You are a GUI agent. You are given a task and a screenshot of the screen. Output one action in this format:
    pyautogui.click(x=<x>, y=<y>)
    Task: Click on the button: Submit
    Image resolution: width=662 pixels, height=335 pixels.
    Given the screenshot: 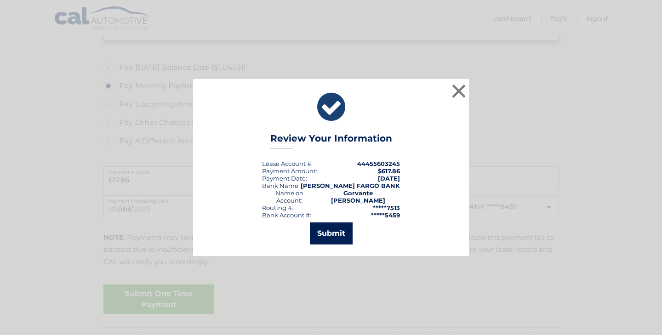 What is the action you would take?
    pyautogui.click(x=331, y=233)
    